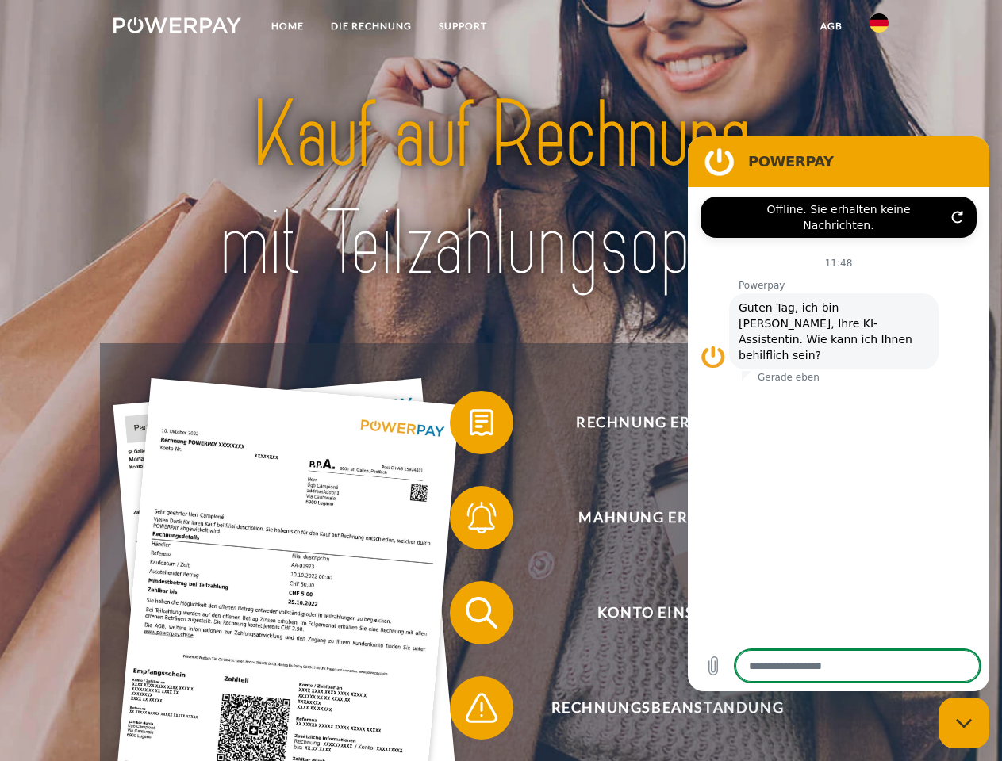  Describe the element at coordinates (151, 82) in the screenshot. I see `p: Dieser Chat wird mit einem Cloudservice aufgezeichnet und unterliegt den Bedingungen der .` at that location.